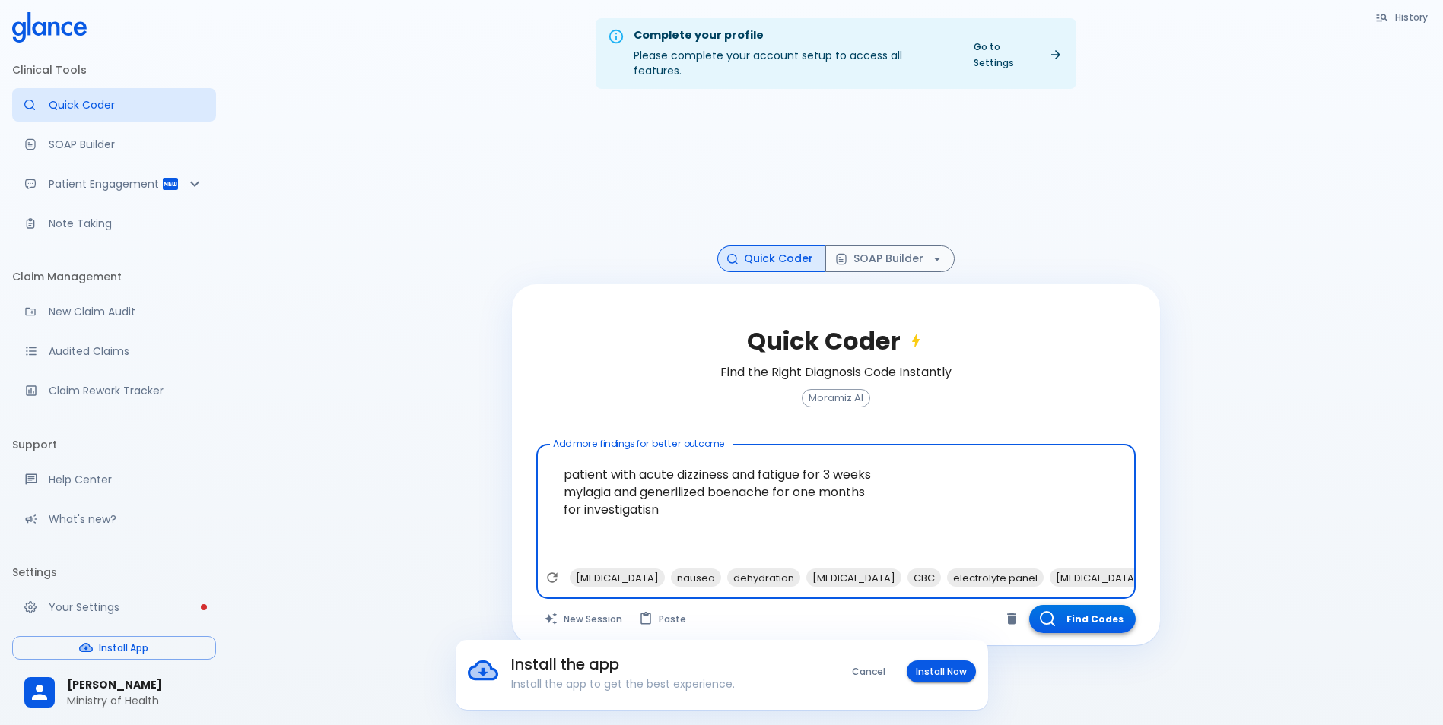 The image size is (1443, 725). What do you see at coordinates (126, 519) in the screenshot?
I see `p: What's new?` at bounding box center [126, 519].